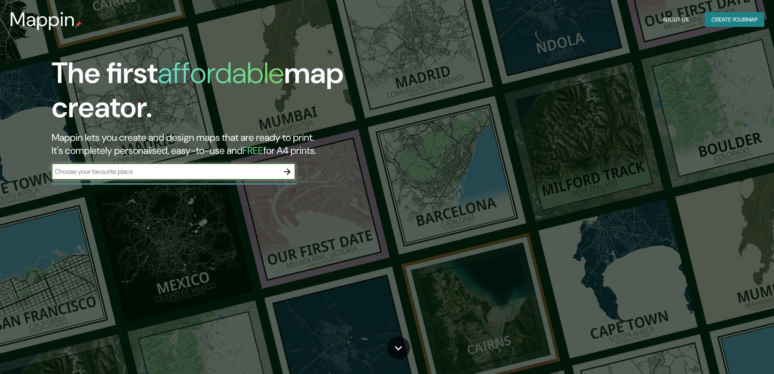 This screenshot has width=774, height=374. What do you see at coordinates (165, 171) in the screenshot?
I see `input: Choose your favourite place` at bounding box center [165, 171].